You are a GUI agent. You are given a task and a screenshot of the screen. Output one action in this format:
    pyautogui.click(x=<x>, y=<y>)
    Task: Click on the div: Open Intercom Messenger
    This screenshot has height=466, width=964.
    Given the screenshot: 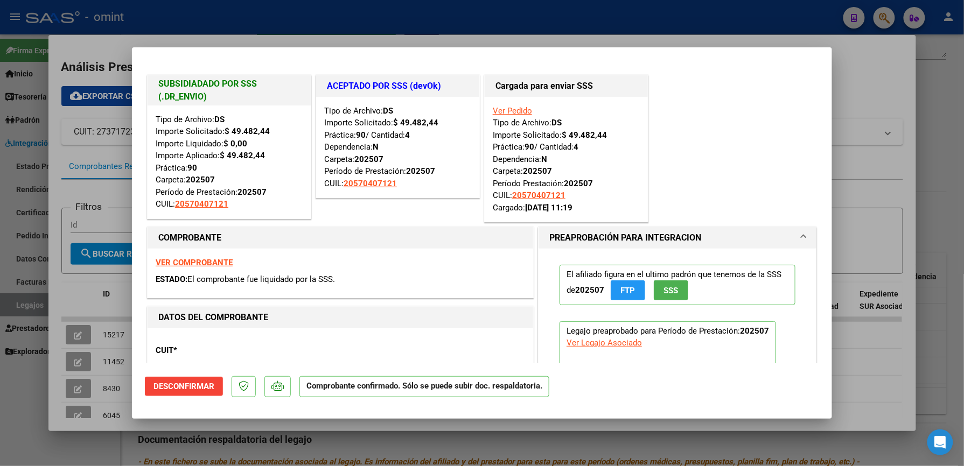 What is the action you would take?
    pyautogui.click(x=940, y=443)
    